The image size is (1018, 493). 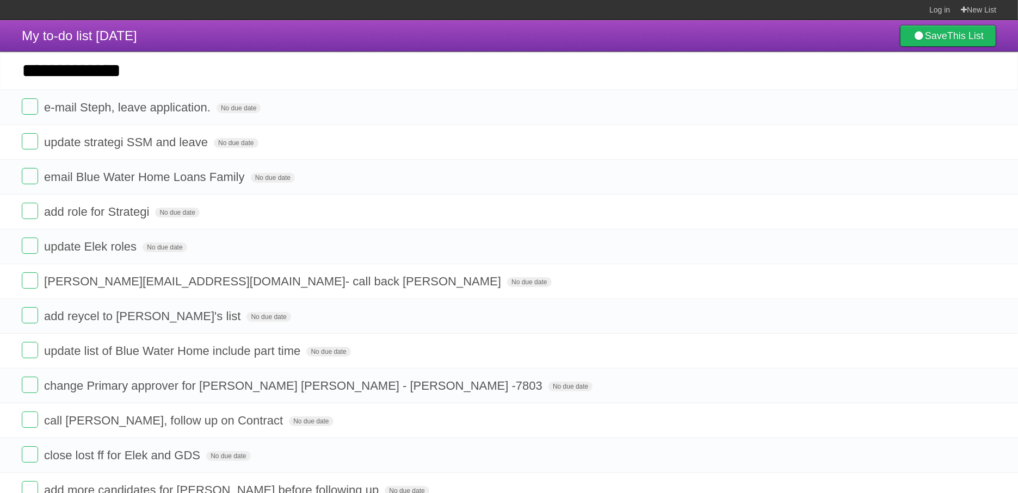 I want to click on b: This List, so click(x=965, y=36).